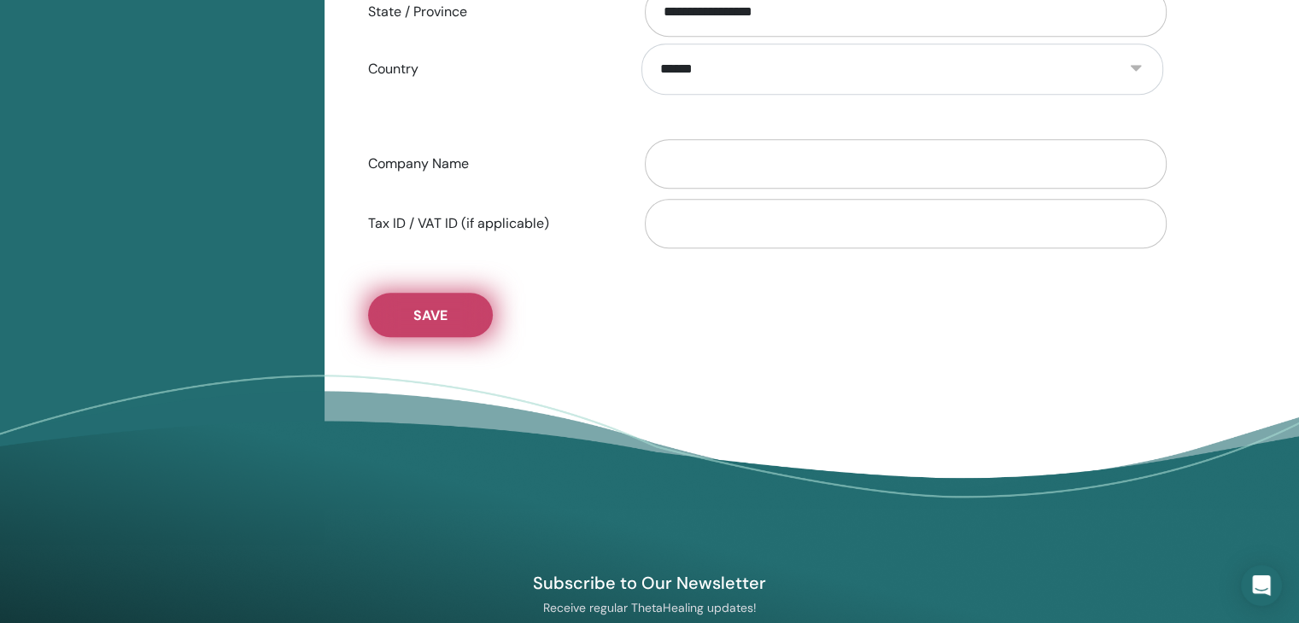  Describe the element at coordinates (492, 164) in the screenshot. I see `label: Company Name` at that location.